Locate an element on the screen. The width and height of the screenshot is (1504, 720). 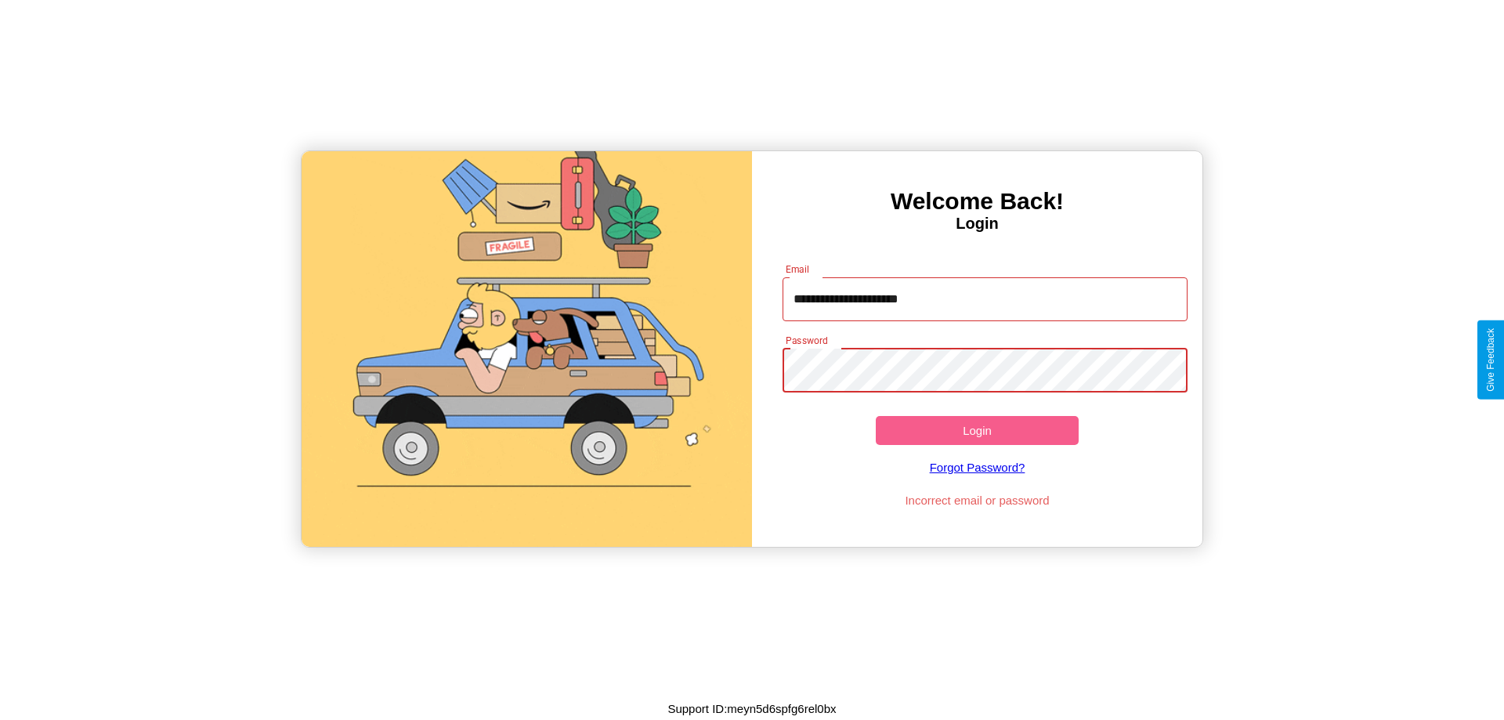
div: Give Feedback is located at coordinates (1491, 360).